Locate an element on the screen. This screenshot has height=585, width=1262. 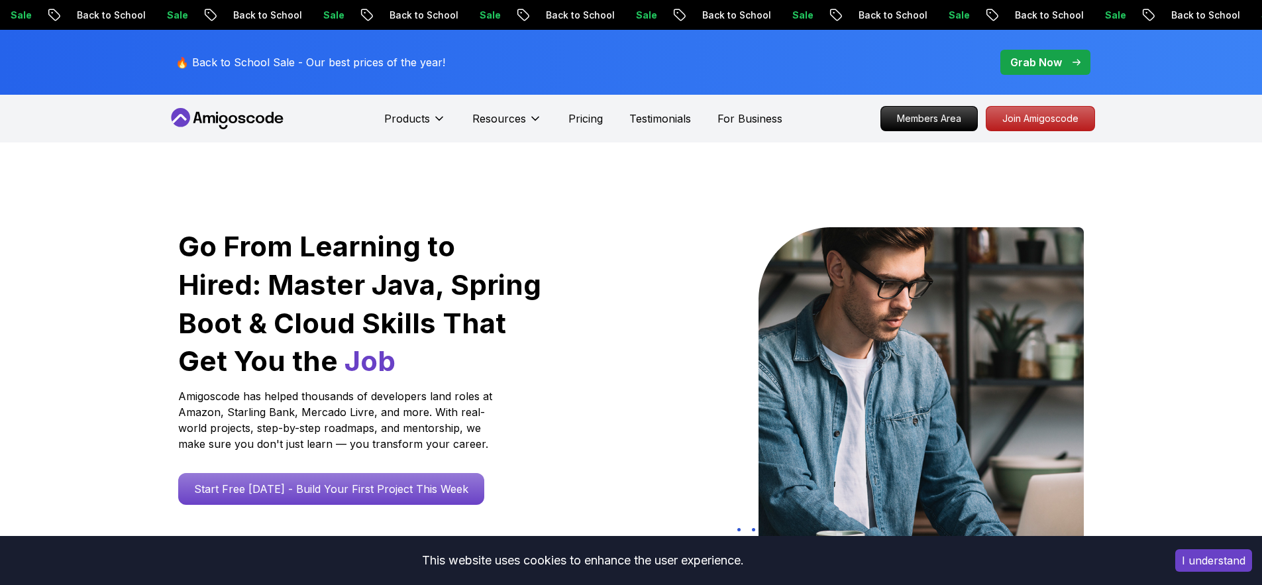
p: Testimonials is located at coordinates (660, 119).